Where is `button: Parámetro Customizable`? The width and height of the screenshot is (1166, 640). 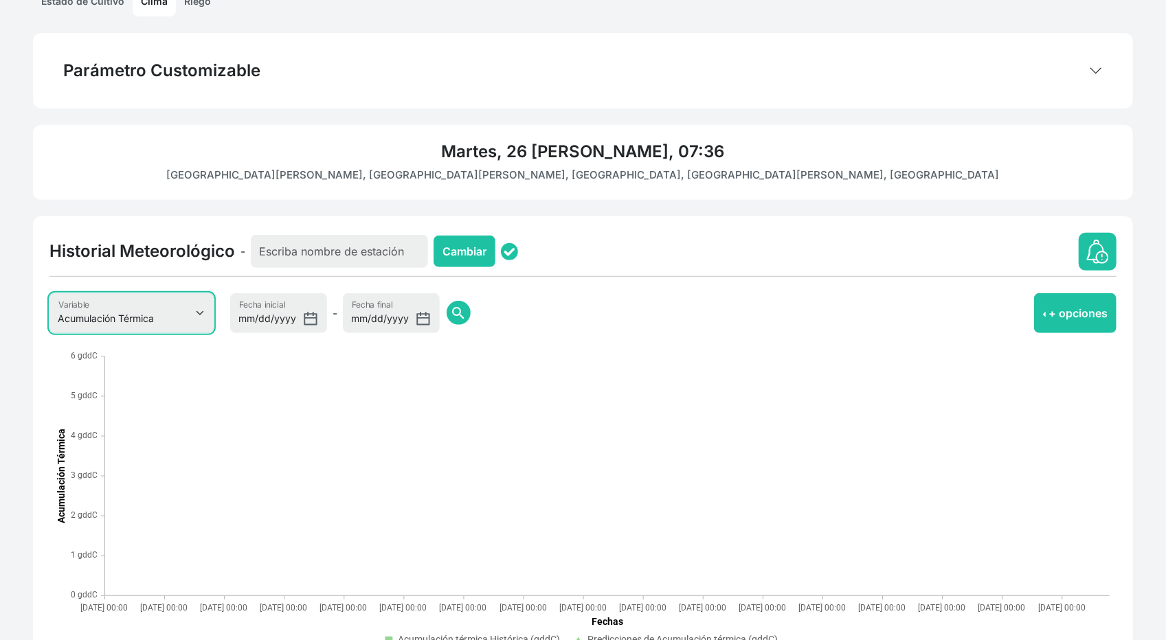 button: Parámetro Customizable is located at coordinates (583, 71).